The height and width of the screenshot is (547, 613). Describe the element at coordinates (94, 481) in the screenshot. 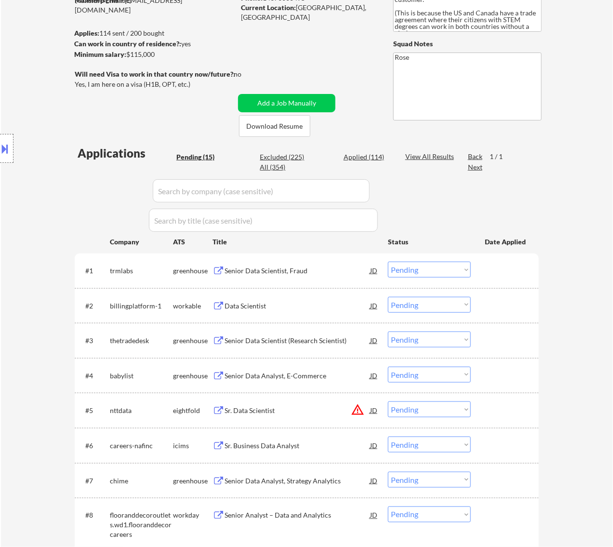

I see `div: #7` at that location.